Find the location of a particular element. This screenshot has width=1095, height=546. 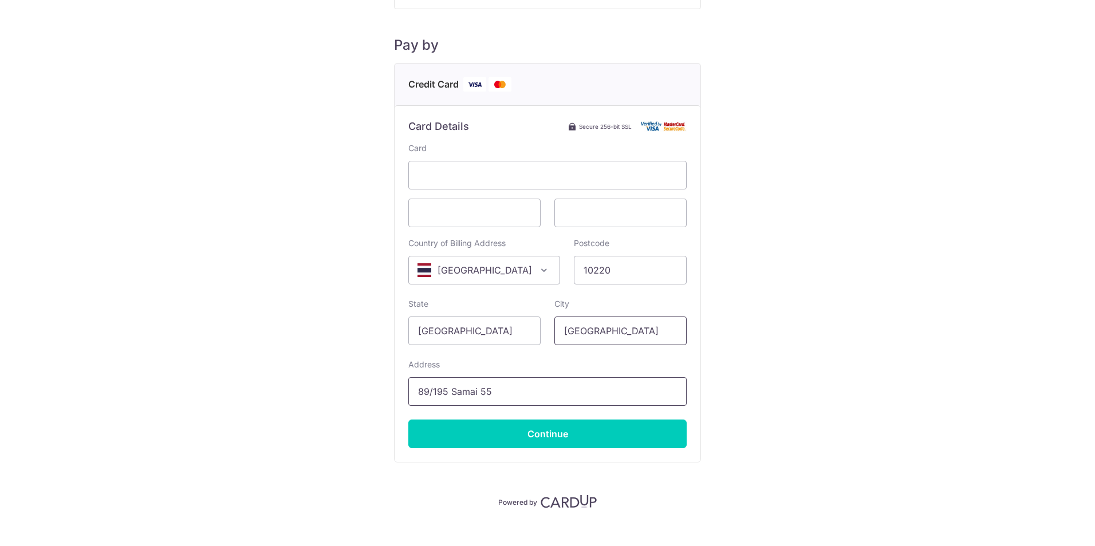

span: Thailand is located at coordinates (484, 270).